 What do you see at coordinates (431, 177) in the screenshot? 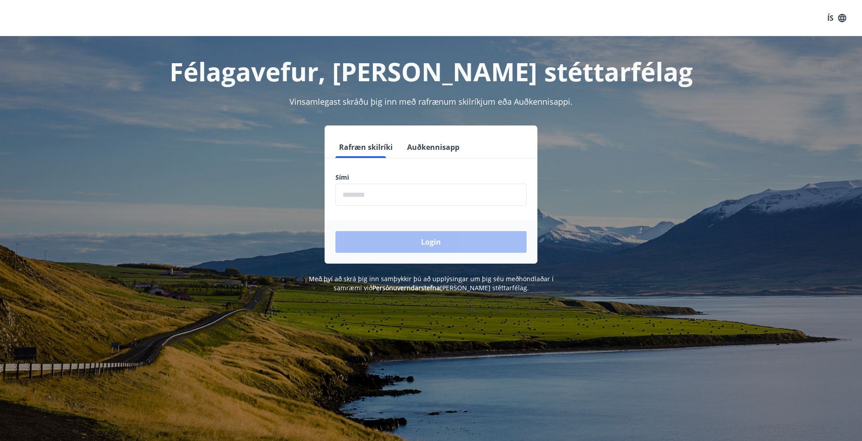
I see `label: Sími` at bounding box center [431, 177].